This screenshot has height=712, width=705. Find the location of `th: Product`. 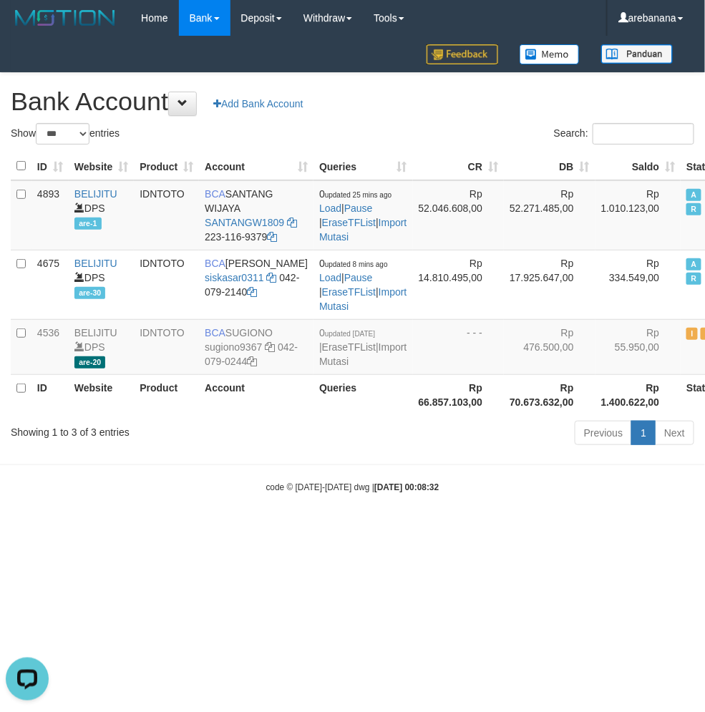

th: Product is located at coordinates (166, 394).